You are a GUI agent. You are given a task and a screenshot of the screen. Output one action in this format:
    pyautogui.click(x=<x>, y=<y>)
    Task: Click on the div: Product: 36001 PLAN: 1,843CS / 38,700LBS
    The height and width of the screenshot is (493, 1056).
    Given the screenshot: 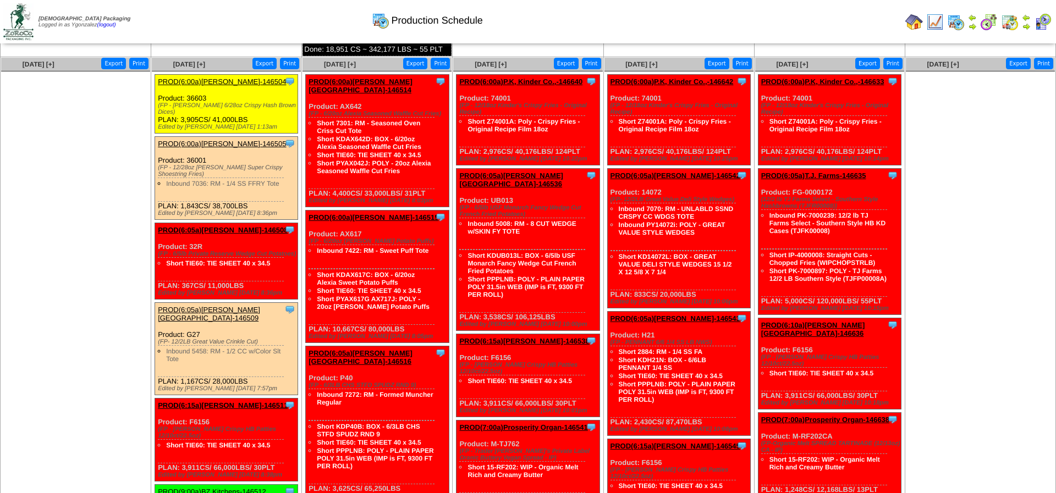 What is the action you would take?
    pyautogui.click(x=227, y=178)
    